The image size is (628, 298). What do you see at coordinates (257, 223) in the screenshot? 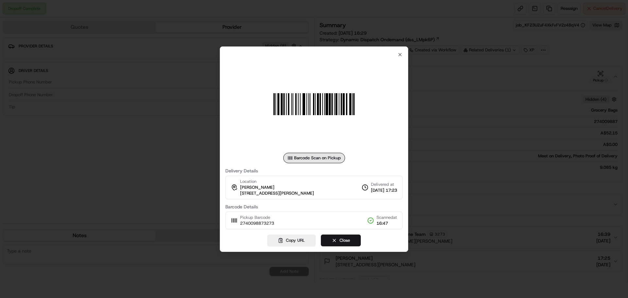
I see `span: 2740098873273` at bounding box center [257, 223].